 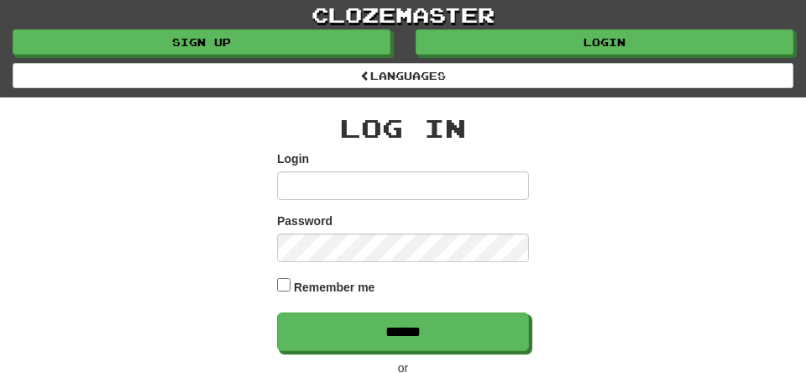 What do you see at coordinates (604, 42) in the screenshot?
I see `a: Login` at bounding box center [604, 42].